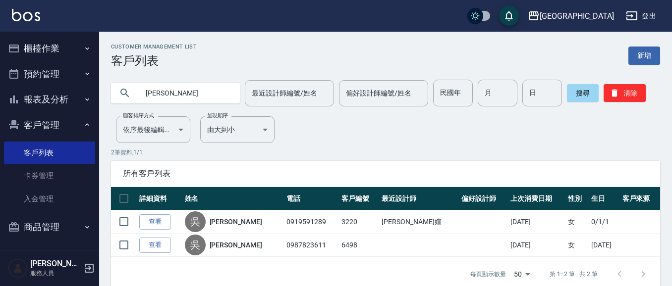  What do you see at coordinates (18, 269) in the screenshot?
I see `img: Person` at bounding box center [18, 269].